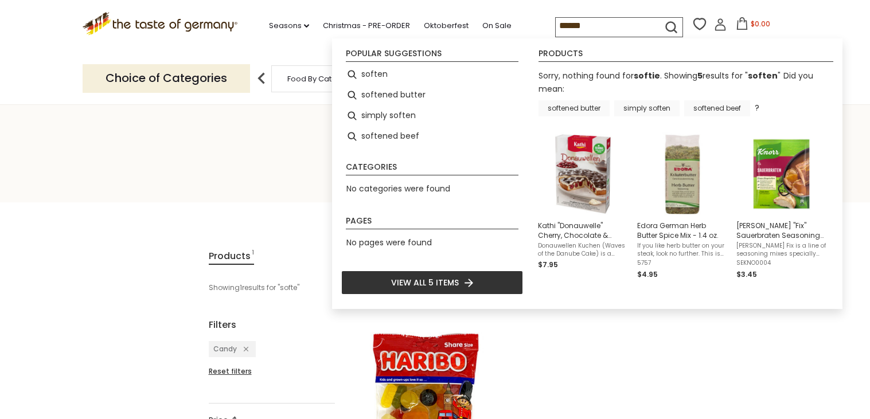 Image resolution: width=870 pixels, height=419 pixels. What do you see at coordinates (717, 108) in the screenshot?
I see `a: softened beef` at bounding box center [717, 108].